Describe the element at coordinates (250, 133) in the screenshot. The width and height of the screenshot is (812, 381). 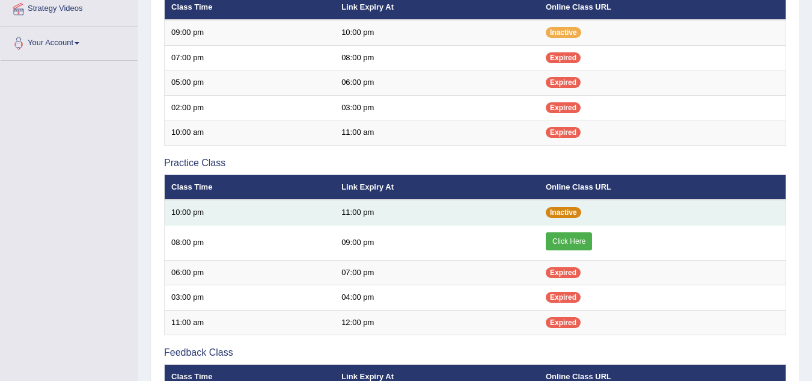
I see `td: 10:00 am` at that location.